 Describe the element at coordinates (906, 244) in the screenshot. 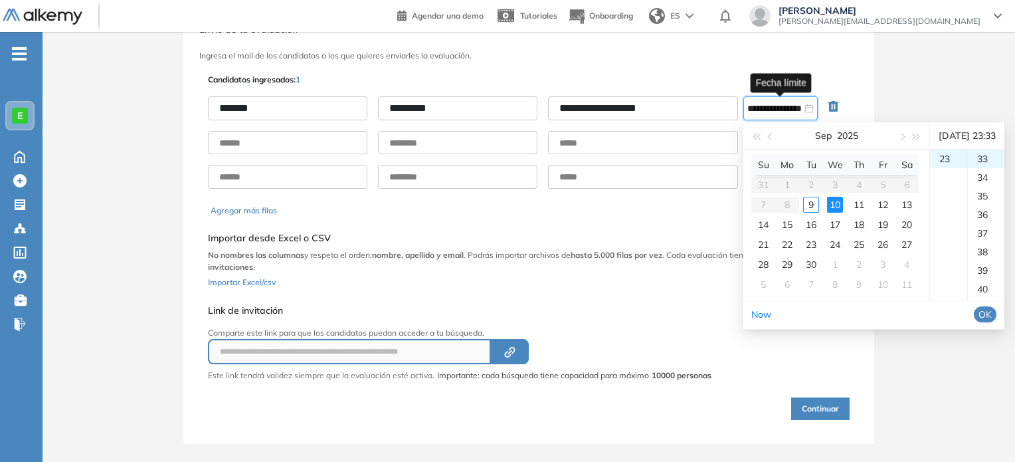

I see `div: 27` at that location.